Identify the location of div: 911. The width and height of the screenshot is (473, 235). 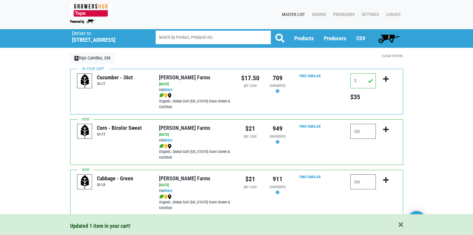
(278, 179).